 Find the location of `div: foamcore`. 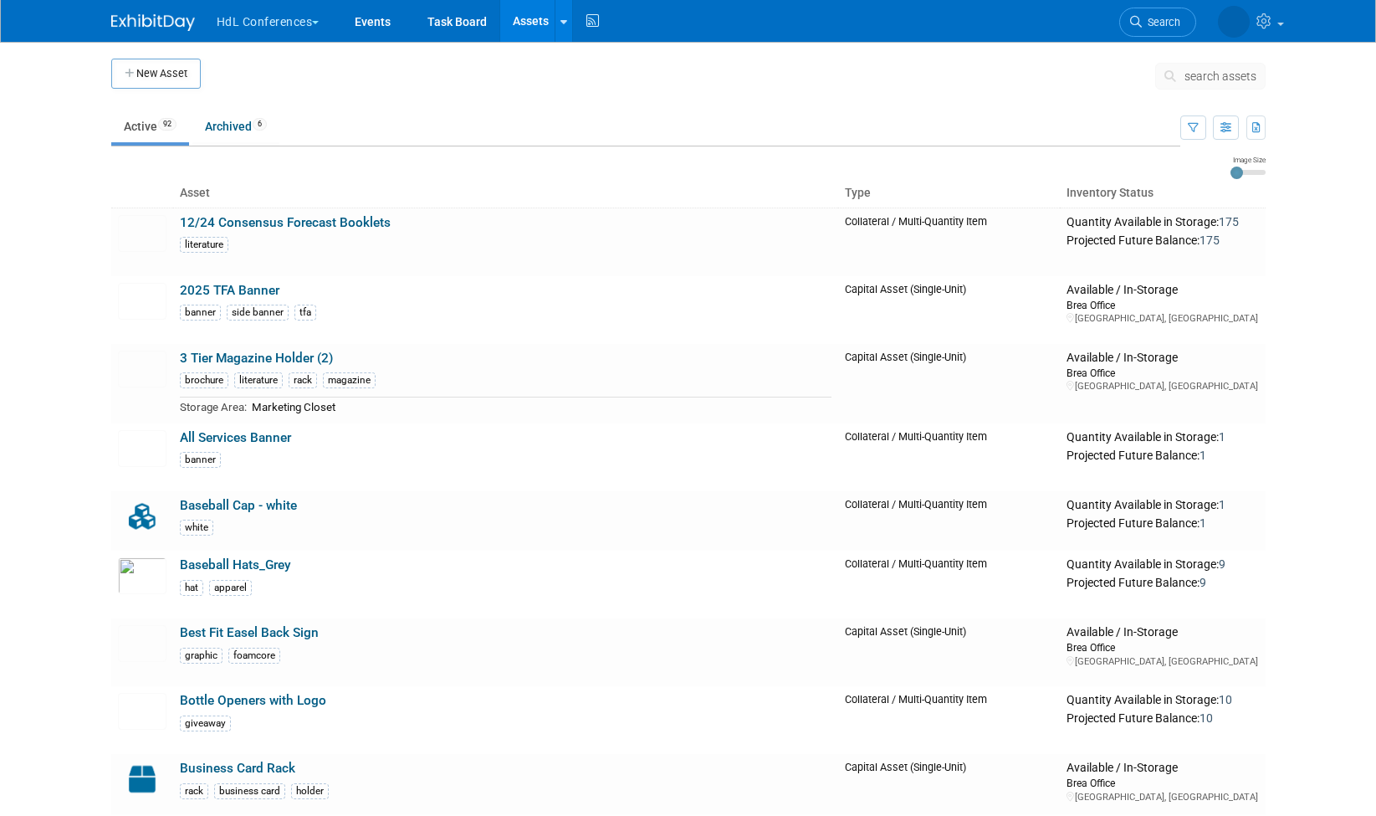

div: foamcore is located at coordinates (254, 655).